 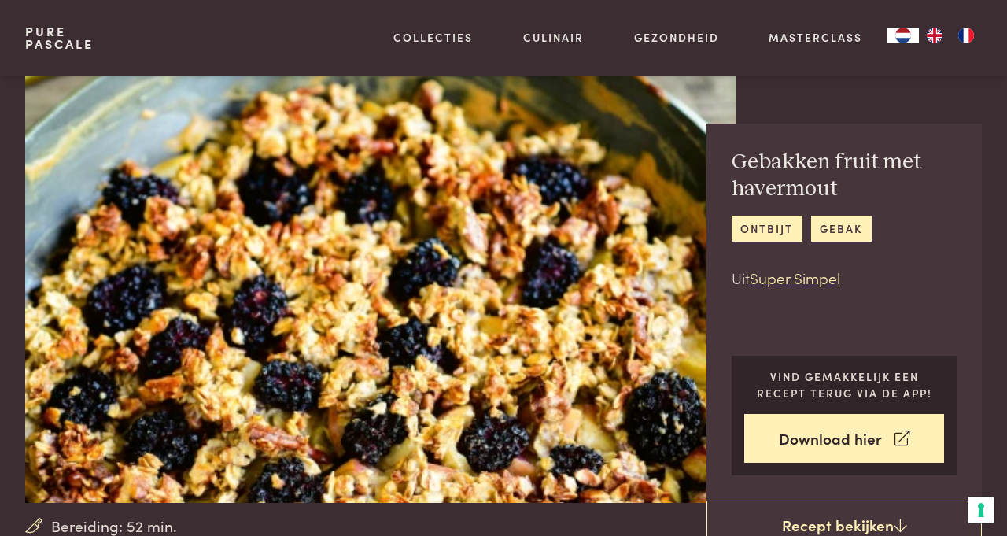 I want to click on a: Gezondheid, so click(x=676, y=37).